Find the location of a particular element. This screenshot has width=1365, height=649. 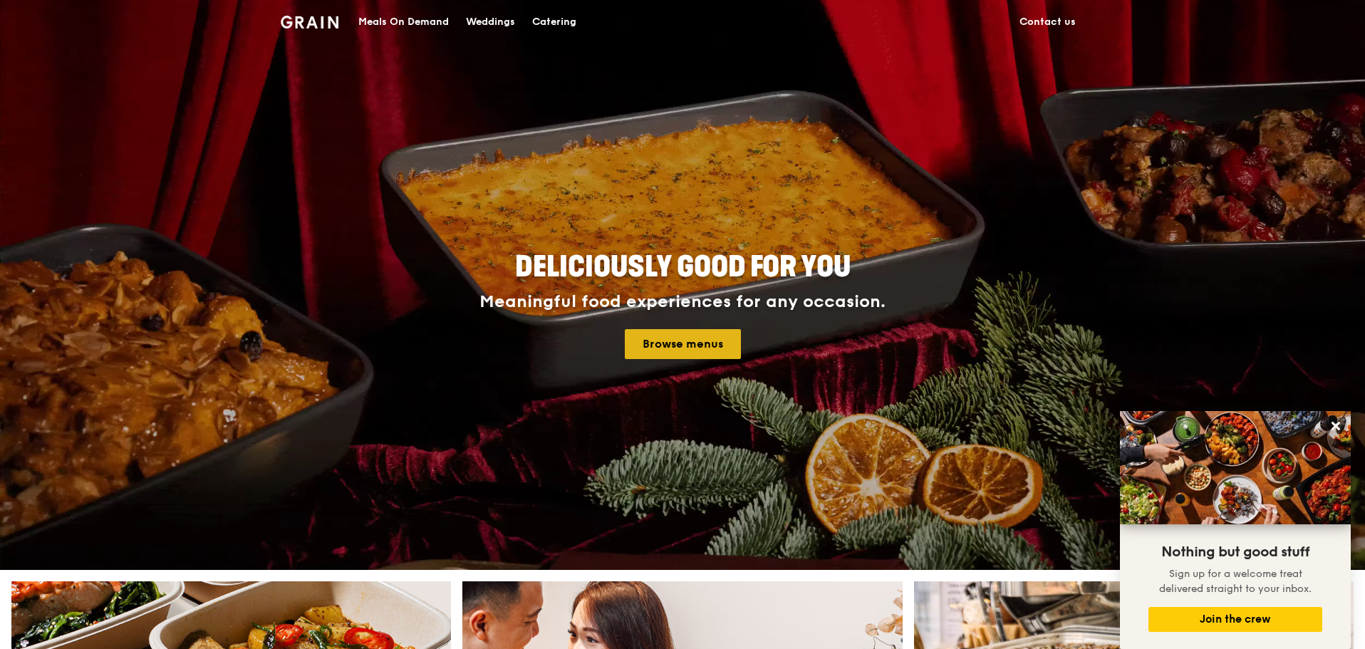

div: Catering is located at coordinates (554, 22).